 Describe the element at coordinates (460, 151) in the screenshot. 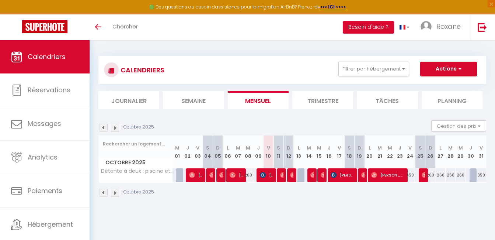

I see `th: 29` at that location.